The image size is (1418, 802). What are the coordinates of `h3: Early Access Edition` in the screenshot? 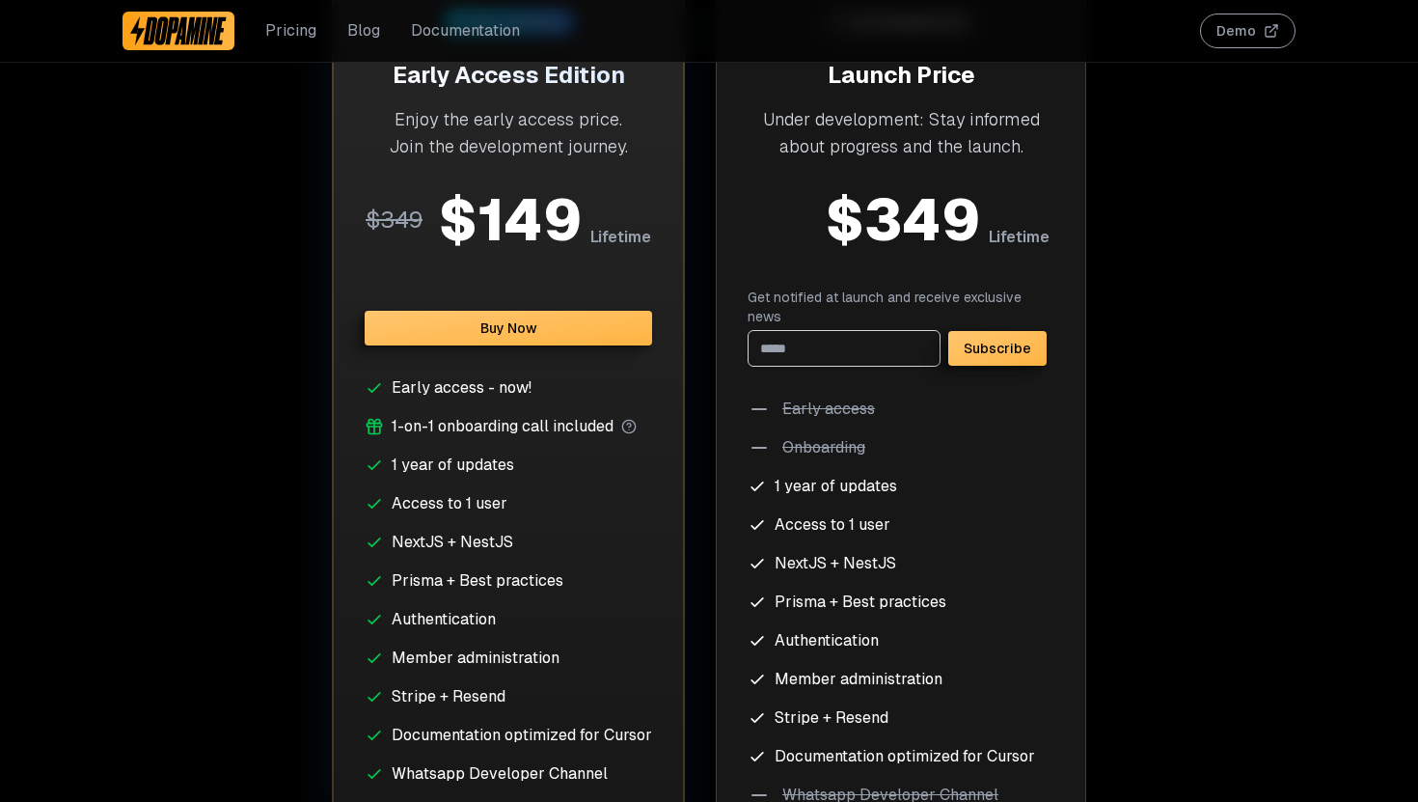 It's located at (508, 75).